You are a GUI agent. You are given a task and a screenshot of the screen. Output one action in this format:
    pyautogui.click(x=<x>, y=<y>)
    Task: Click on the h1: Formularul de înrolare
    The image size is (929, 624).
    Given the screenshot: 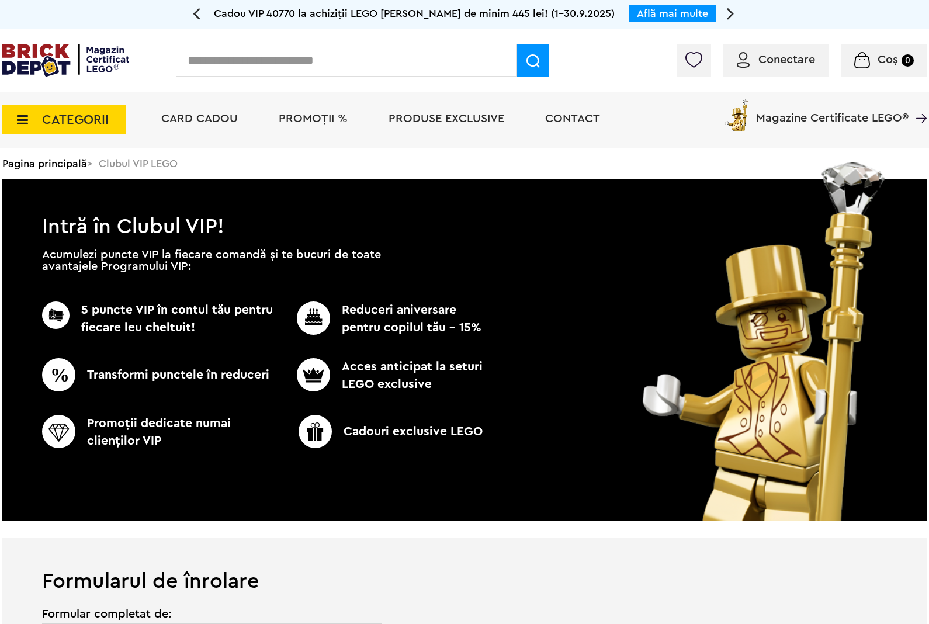 What is the action you would take?
    pyautogui.click(x=464, y=564)
    